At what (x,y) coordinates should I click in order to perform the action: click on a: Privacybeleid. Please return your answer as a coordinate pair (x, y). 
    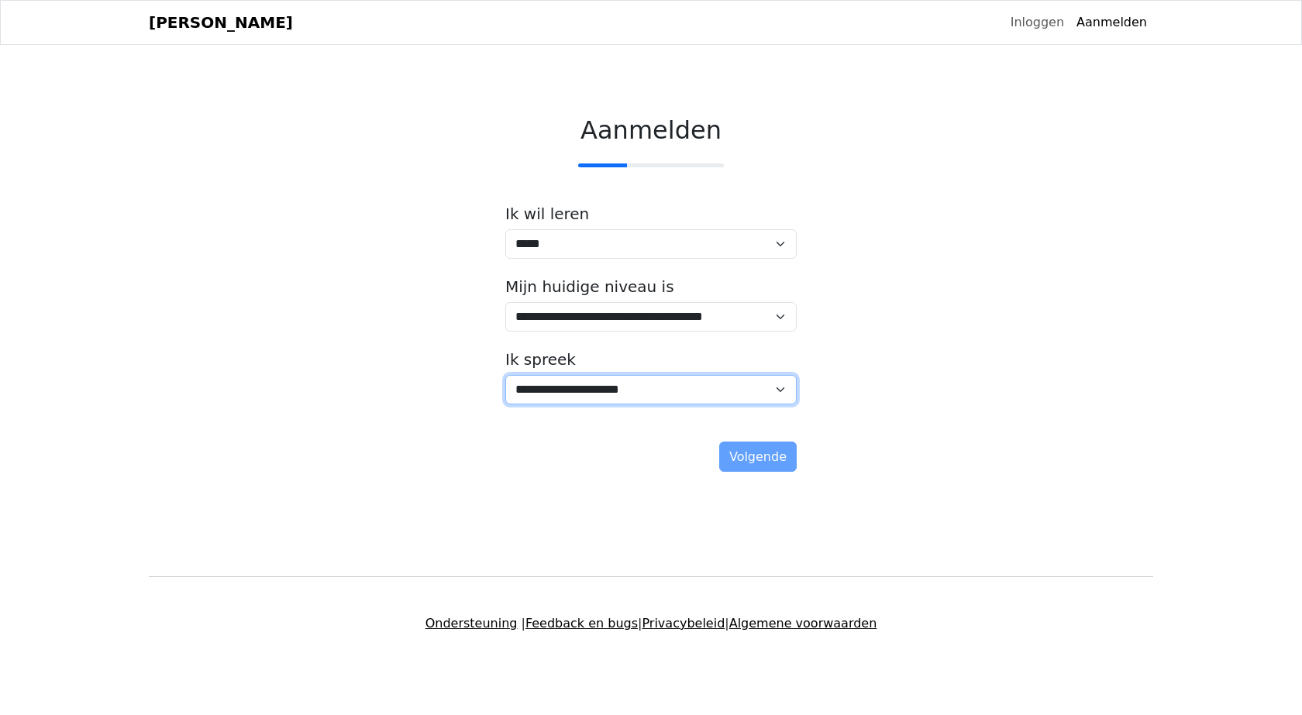
    Looking at the image, I should click on (683, 623).